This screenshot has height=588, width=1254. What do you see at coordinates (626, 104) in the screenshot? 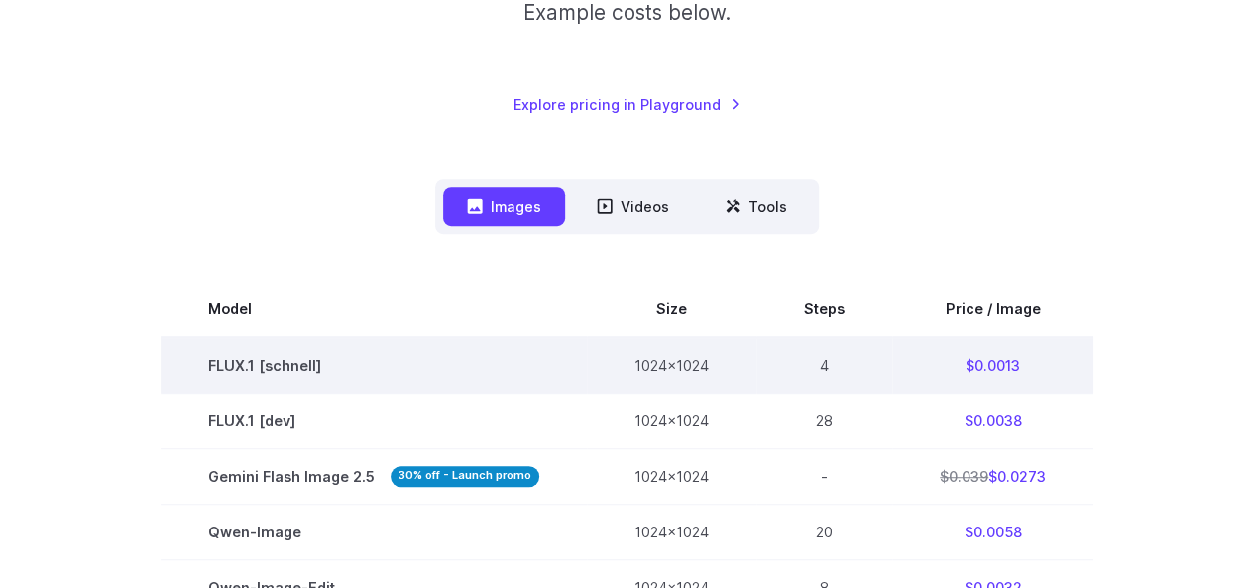
I see `a: Explore pricing in Playground` at bounding box center [626, 104].